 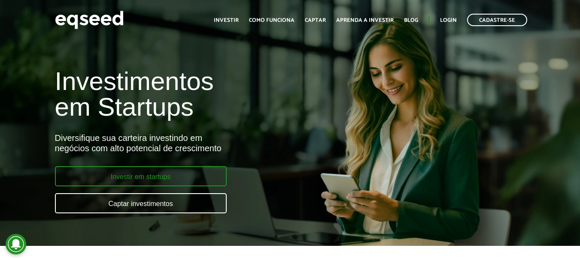 What do you see at coordinates (89, 20) in the screenshot?
I see `img: EqSeed` at bounding box center [89, 20].